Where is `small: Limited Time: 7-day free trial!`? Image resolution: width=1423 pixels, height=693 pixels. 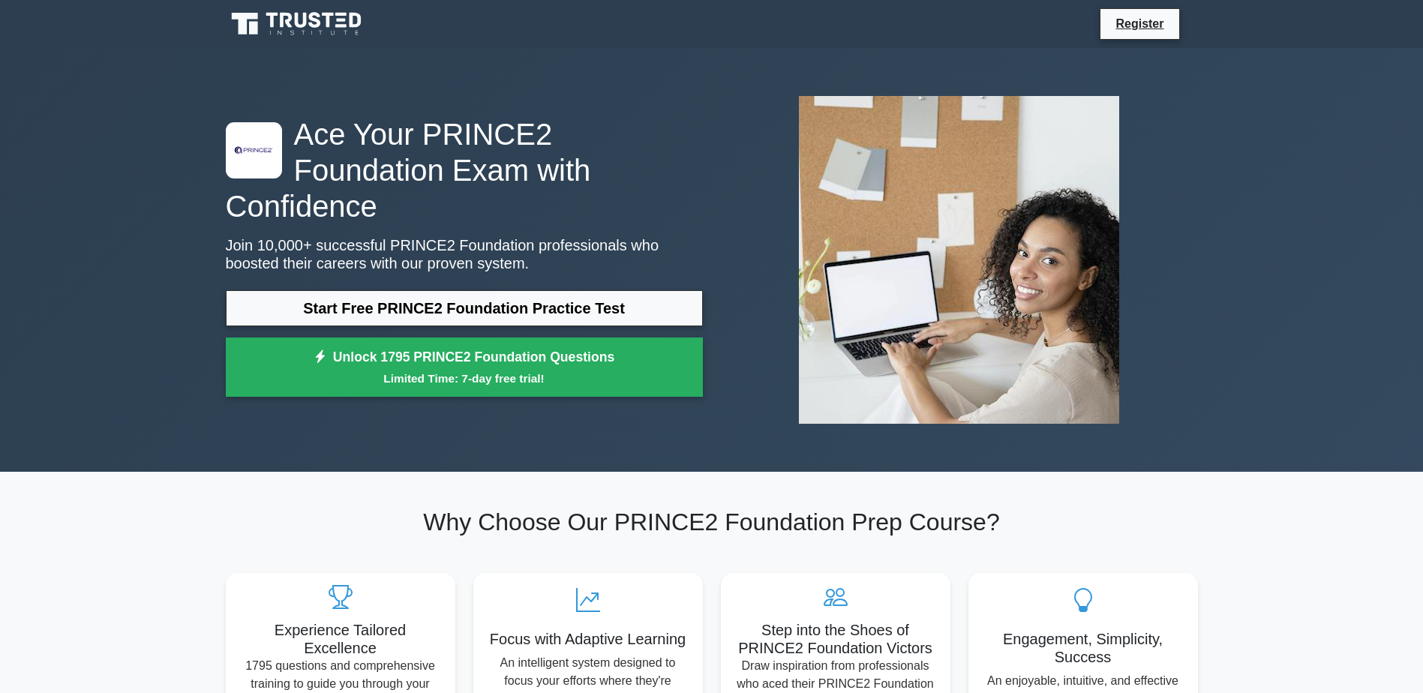 small: Limited Time: 7-day free trial! is located at coordinates (464, 378).